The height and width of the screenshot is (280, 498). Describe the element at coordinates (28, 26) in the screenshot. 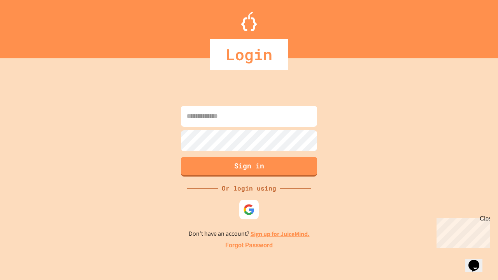

I see `div: Chat with us now!Close` at that location.